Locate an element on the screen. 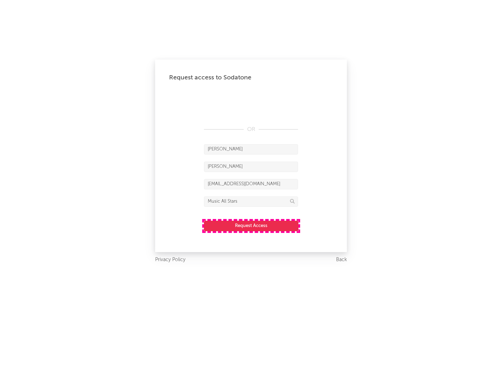 The height and width of the screenshot is (383, 502). input: First Name is located at coordinates (251, 149).